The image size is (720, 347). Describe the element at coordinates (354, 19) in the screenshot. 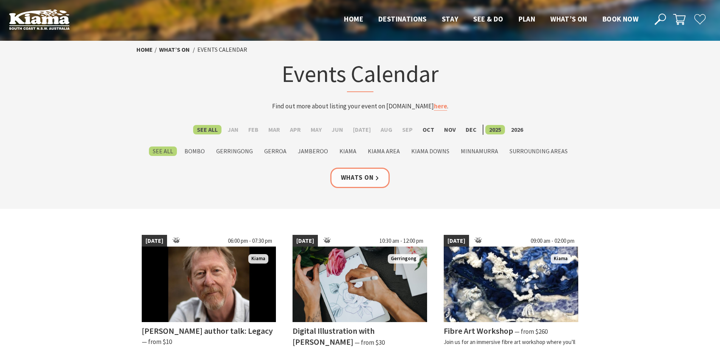

I see `span: Home` at that location.